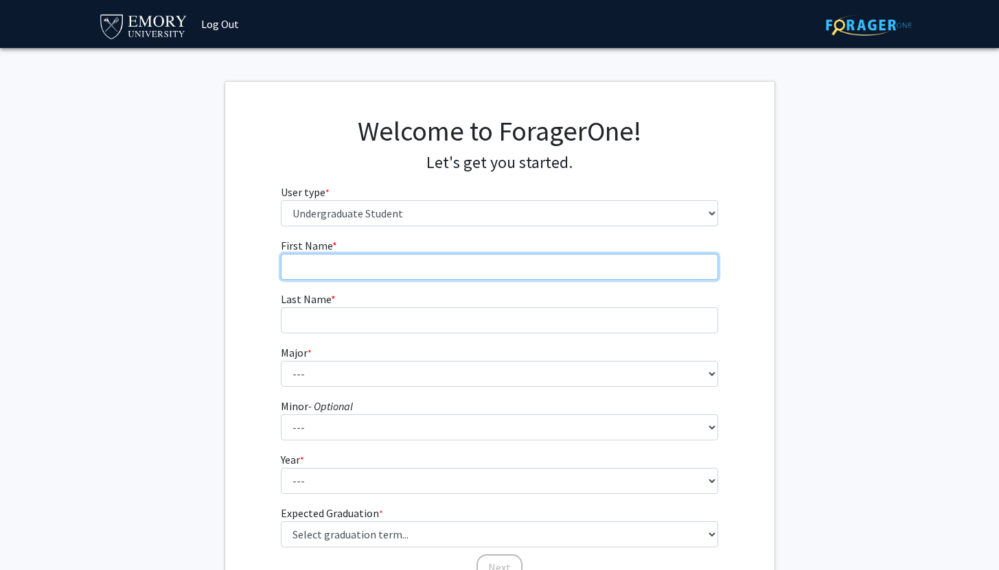 This screenshot has height=570, width=999. What do you see at coordinates (296, 353) in the screenshot?
I see `label: Major` at bounding box center [296, 353].